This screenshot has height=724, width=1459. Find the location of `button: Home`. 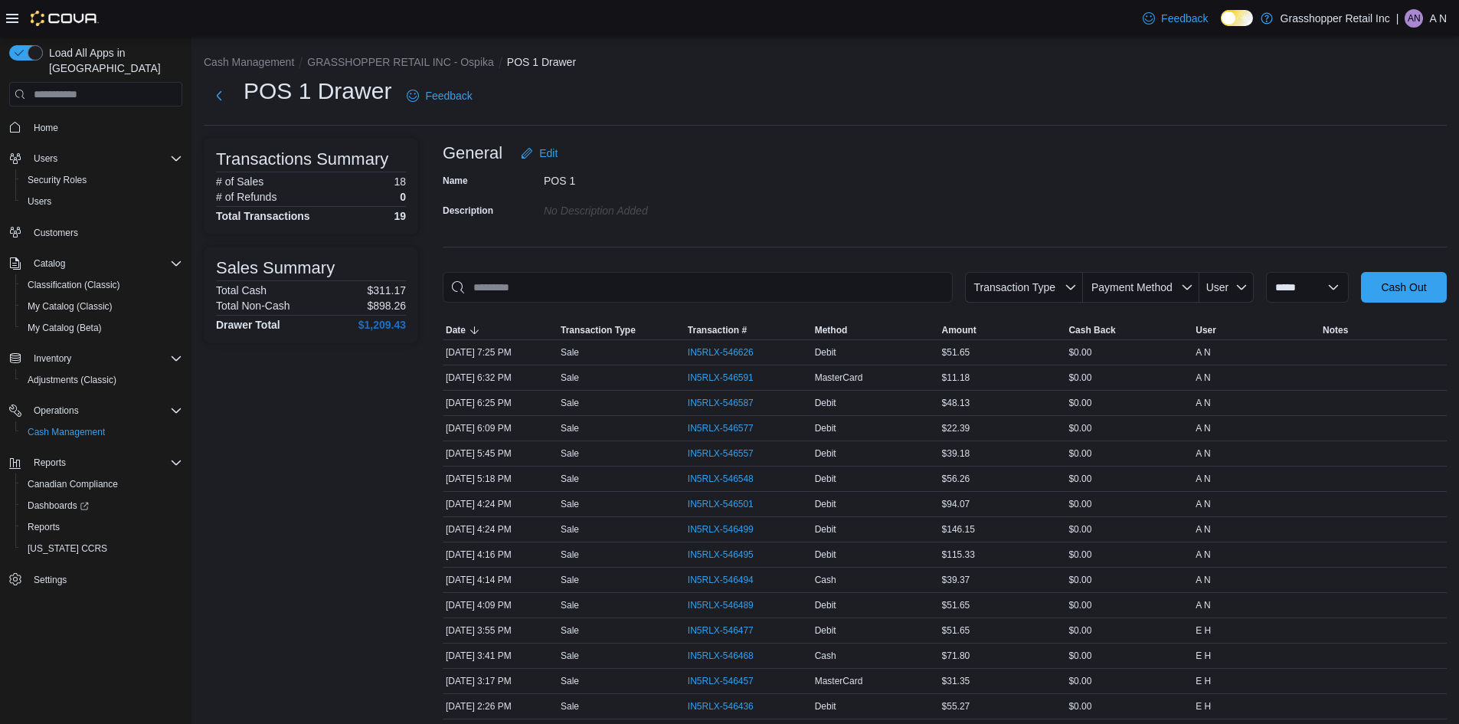

button: Home is located at coordinates (96, 126).